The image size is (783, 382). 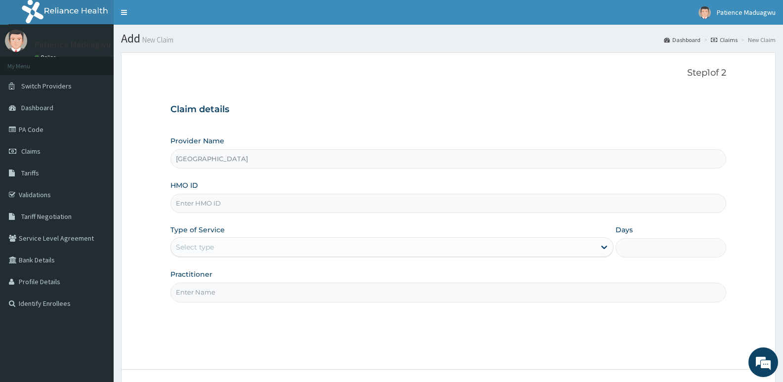 What do you see at coordinates (46, 86) in the screenshot?
I see `span: Switch Providers` at bounding box center [46, 86].